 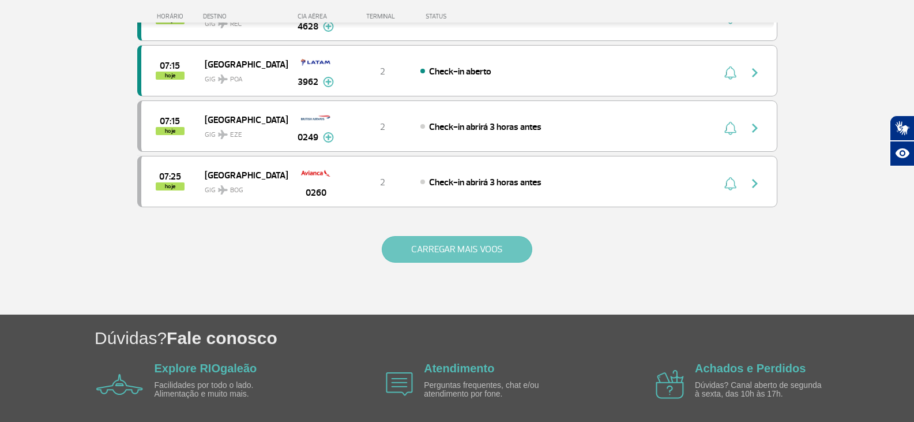 I want to click on a: Explore RIOgaleão, so click(x=206, y=368).